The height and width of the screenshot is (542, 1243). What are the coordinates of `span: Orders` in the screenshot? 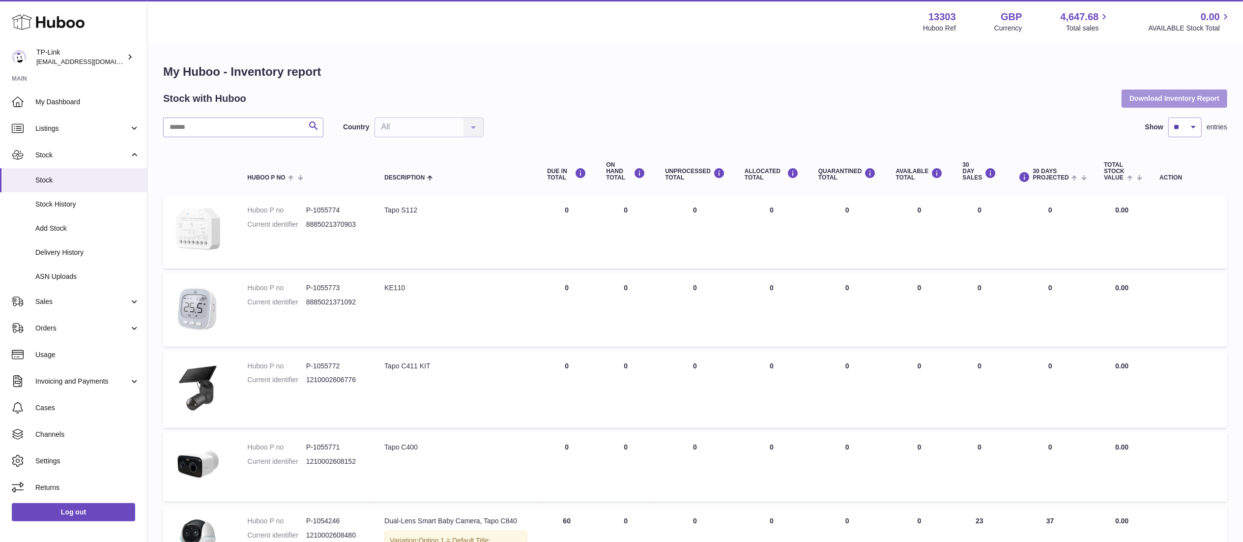 It's located at (82, 328).